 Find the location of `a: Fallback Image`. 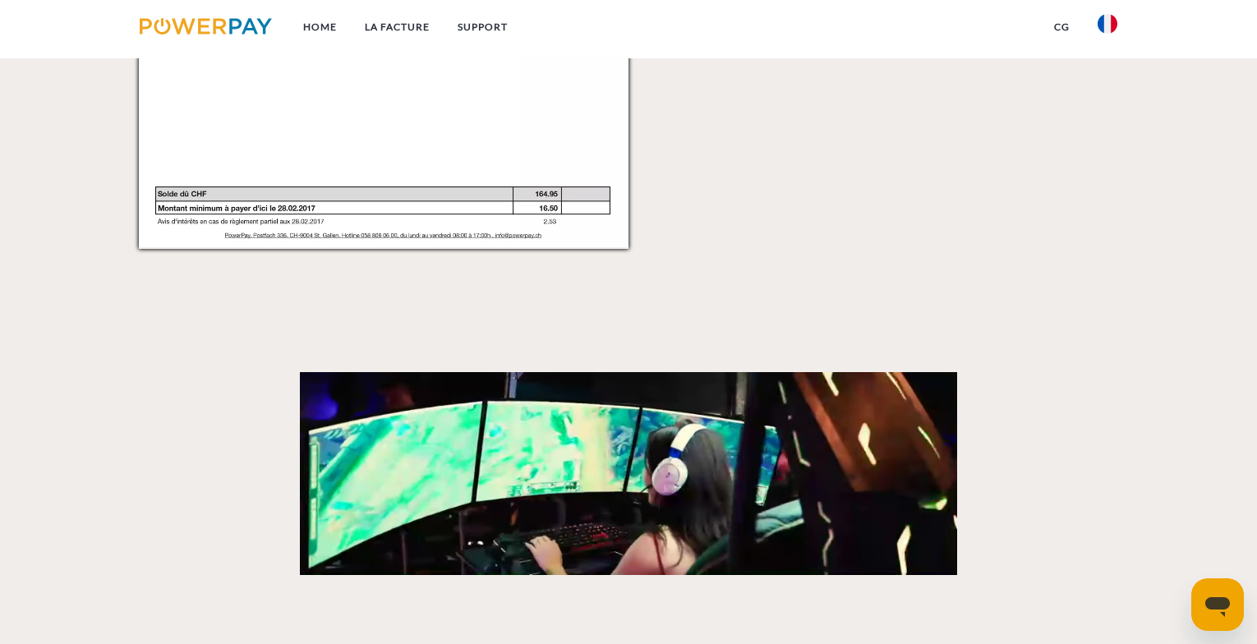

a: Fallback Image is located at coordinates (628, 473).